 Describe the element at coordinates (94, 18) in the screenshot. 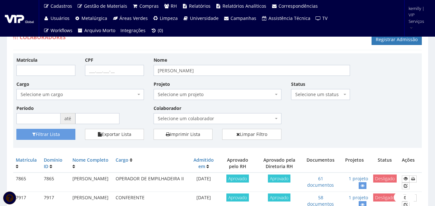

I see `span: Metalúrgica` at that location.